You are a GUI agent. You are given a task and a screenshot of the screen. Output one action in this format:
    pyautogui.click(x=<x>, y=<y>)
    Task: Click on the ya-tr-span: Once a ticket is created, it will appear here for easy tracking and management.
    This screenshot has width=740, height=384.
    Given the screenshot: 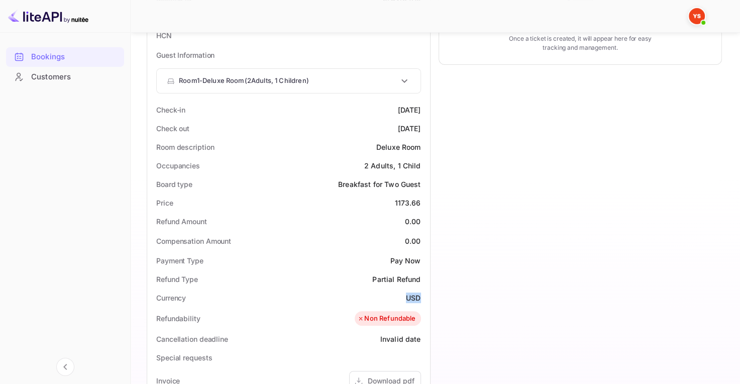 What is the action you would take?
    pyautogui.click(x=580, y=43)
    